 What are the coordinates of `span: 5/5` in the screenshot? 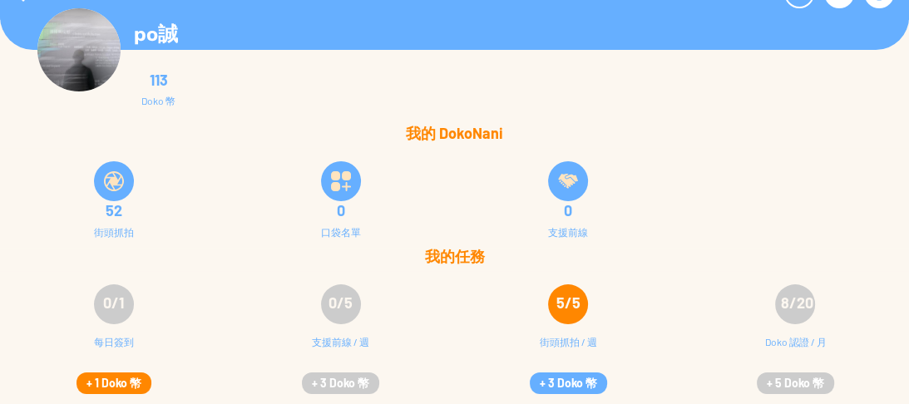 It's located at (568, 303).